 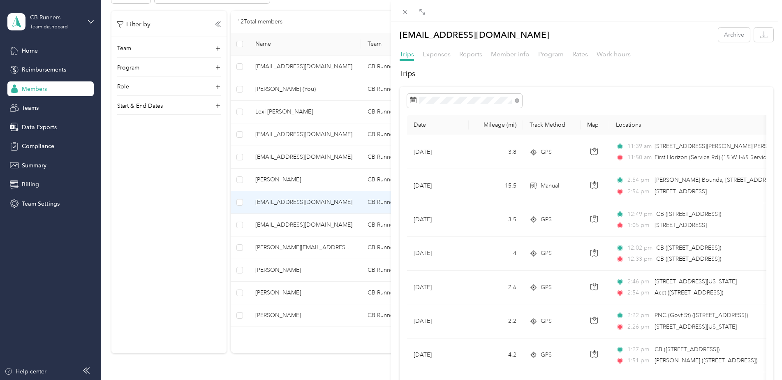 I want to click on td: 4, so click(x=496, y=254).